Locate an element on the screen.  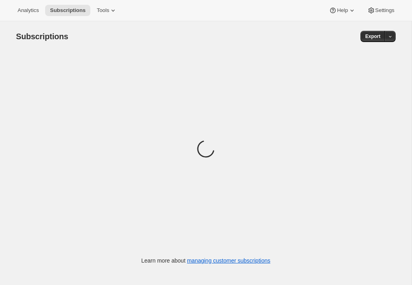
button: Subscriptions is located at coordinates (68, 10).